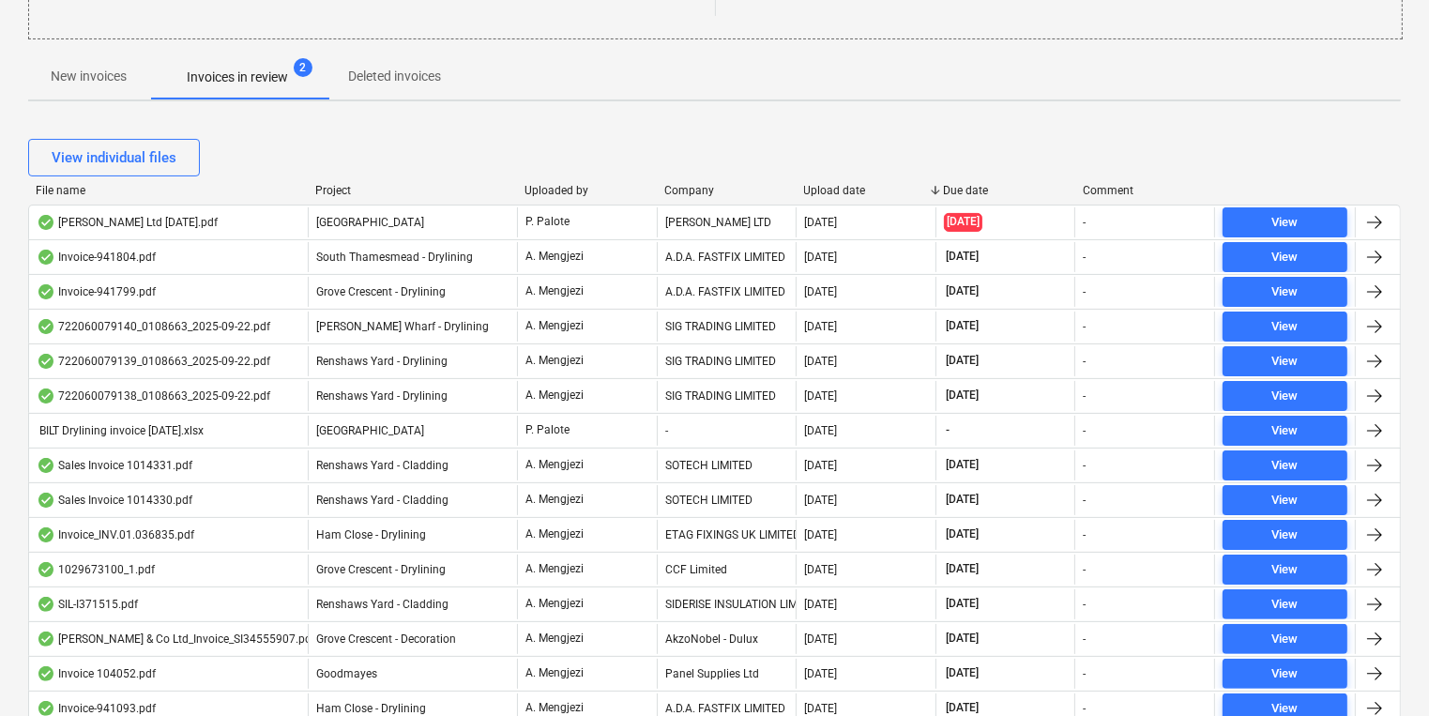 This screenshot has height=716, width=1429. Describe the element at coordinates (114, 500) in the screenshot. I see `div: Sales Invoice 1014330.pdf` at that location.